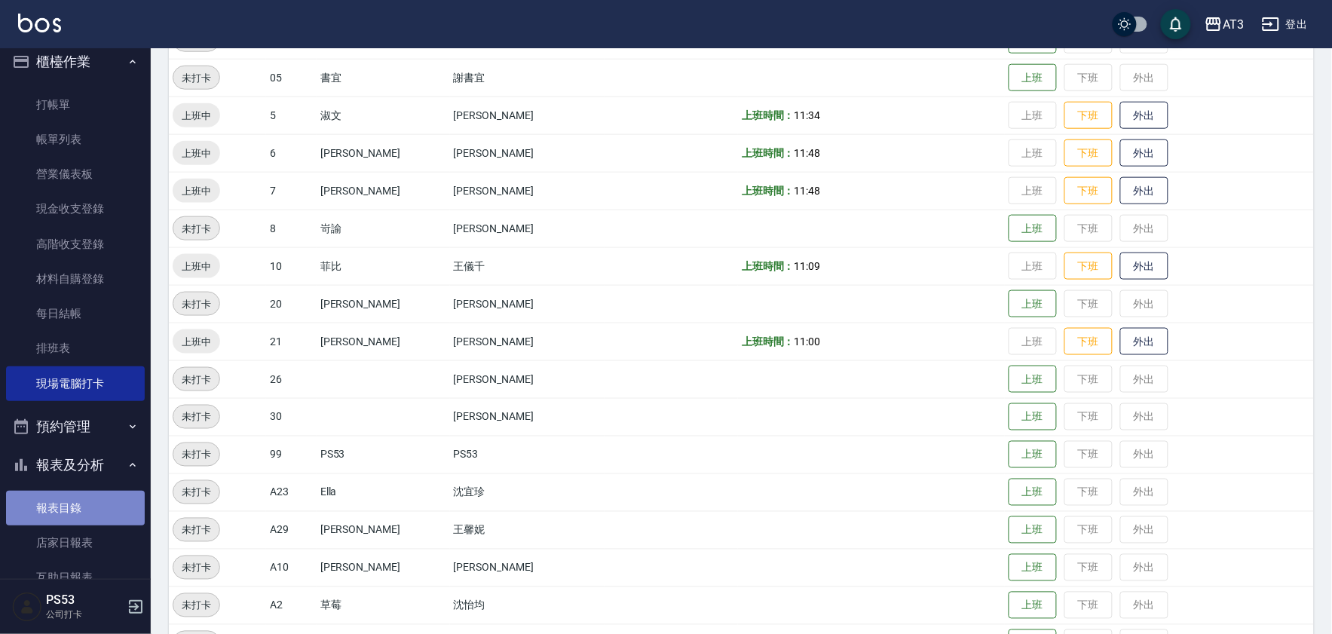 This screenshot has width=1332, height=634. Describe the element at coordinates (75, 174) in the screenshot. I see `a: 營業儀表板` at that location.